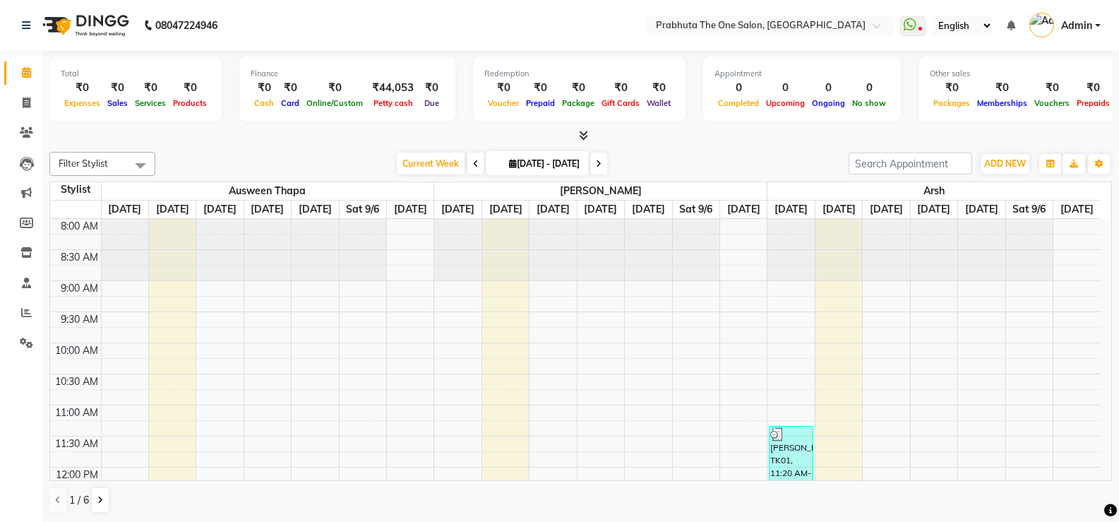 Image resolution: width=1119 pixels, height=522 pixels. What do you see at coordinates (1093, 103) in the screenshot?
I see `span: Prepaids` at bounding box center [1093, 103].